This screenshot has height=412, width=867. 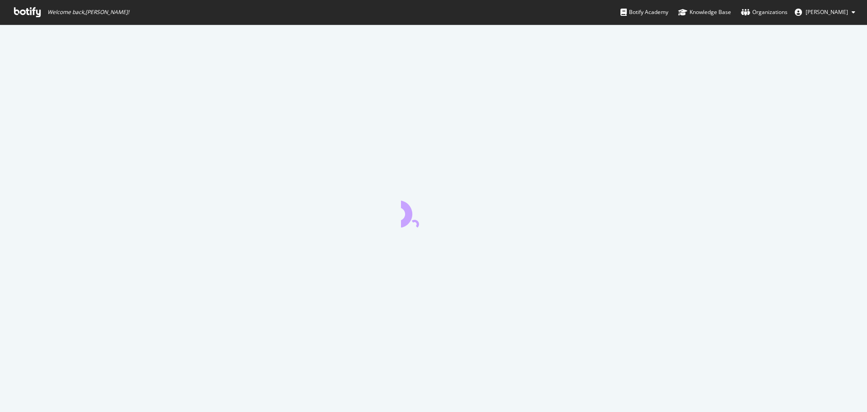 I want to click on div: Organizations, so click(x=764, y=12).